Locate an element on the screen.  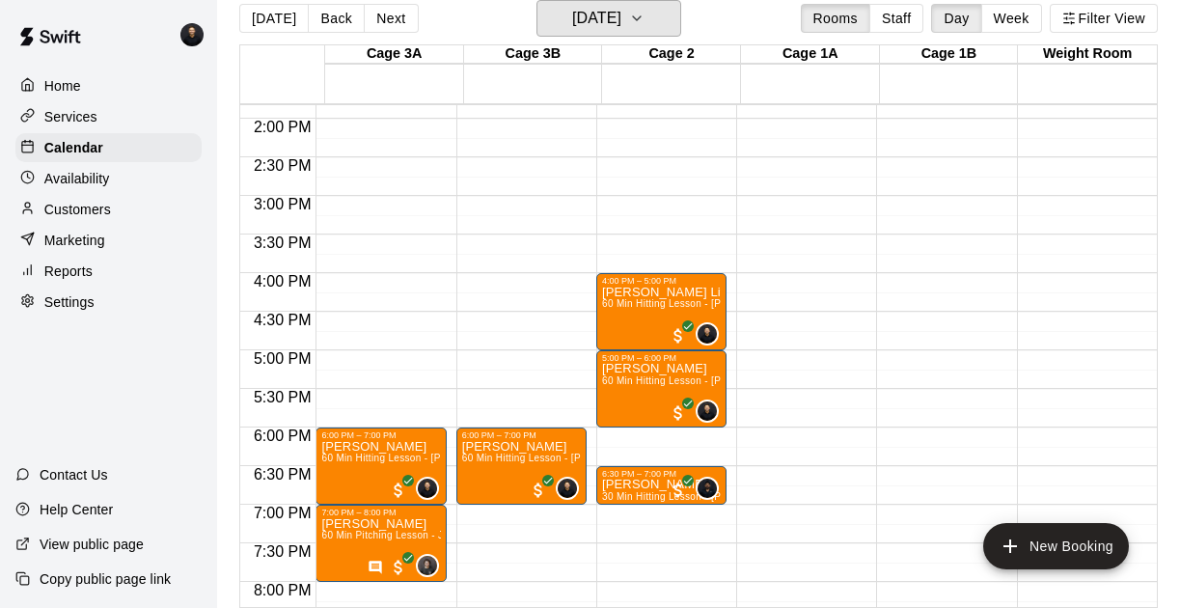
div: 6:30 PM – 7:00 PM is located at coordinates (661, 474).